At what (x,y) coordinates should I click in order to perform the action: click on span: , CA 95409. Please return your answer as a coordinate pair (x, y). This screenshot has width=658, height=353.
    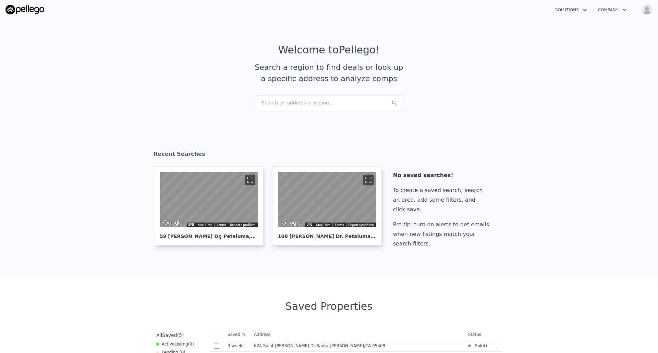
    Looking at the image, I should click on (375, 346).